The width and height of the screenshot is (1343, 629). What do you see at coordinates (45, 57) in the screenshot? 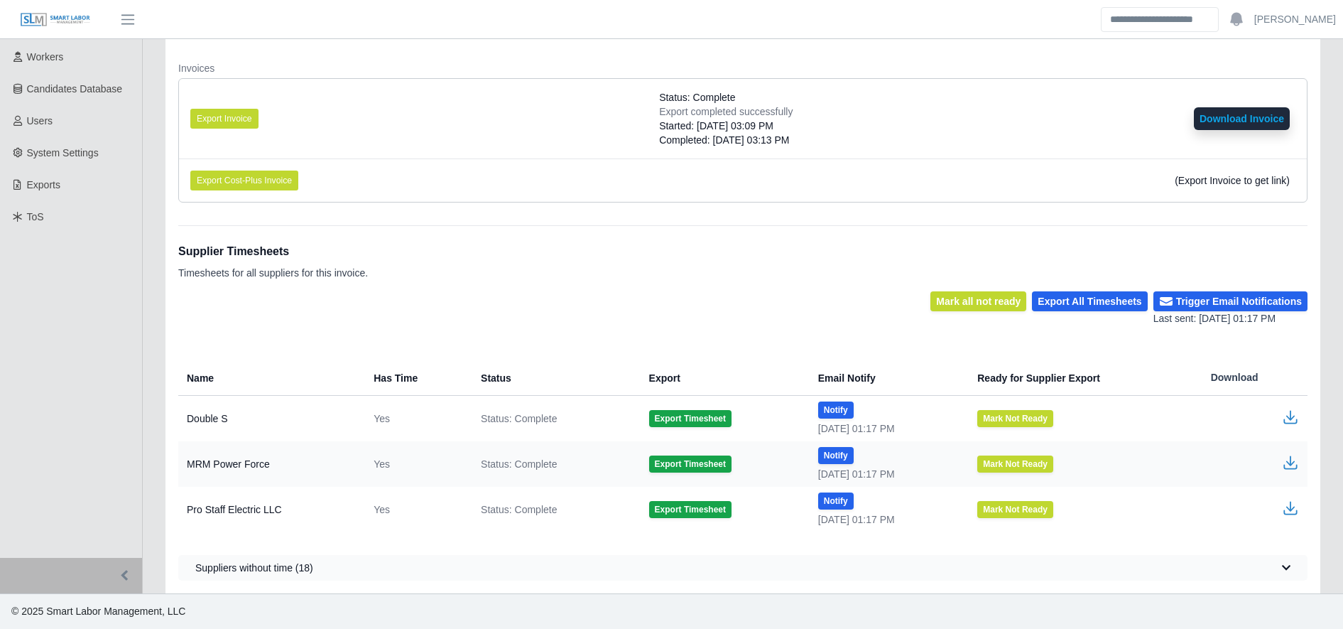
I see `span: Workers` at bounding box center [45, 57].